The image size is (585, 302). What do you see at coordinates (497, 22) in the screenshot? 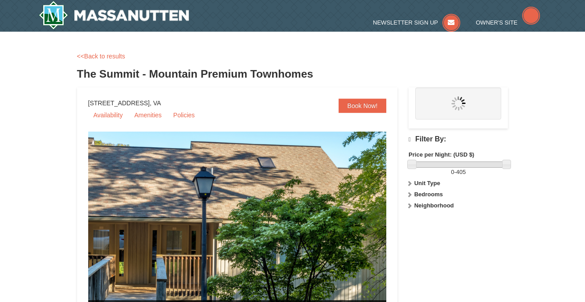
I see `span: Owner's Site` at bounding box center [497, 22].